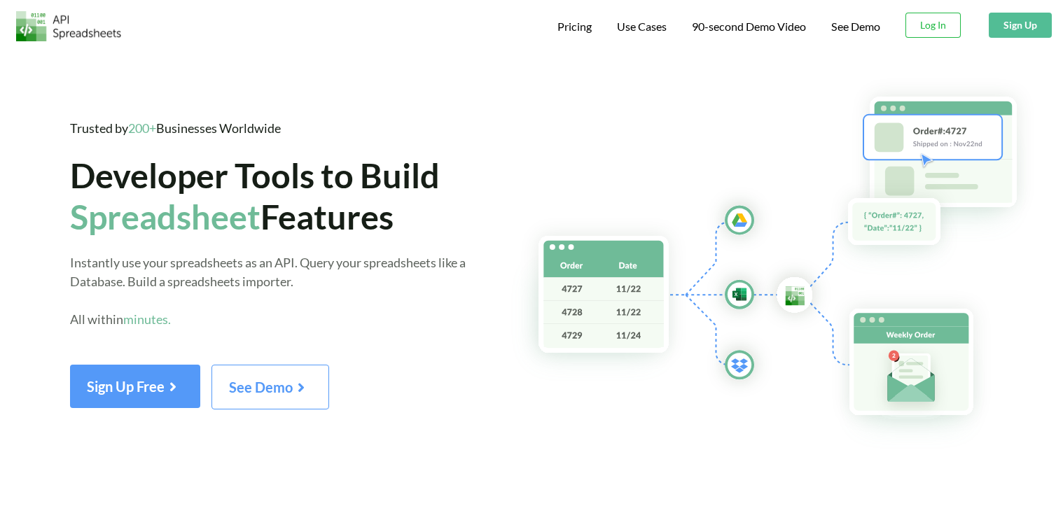  I want to click on span: Sign Up Free, so click(135, 387).